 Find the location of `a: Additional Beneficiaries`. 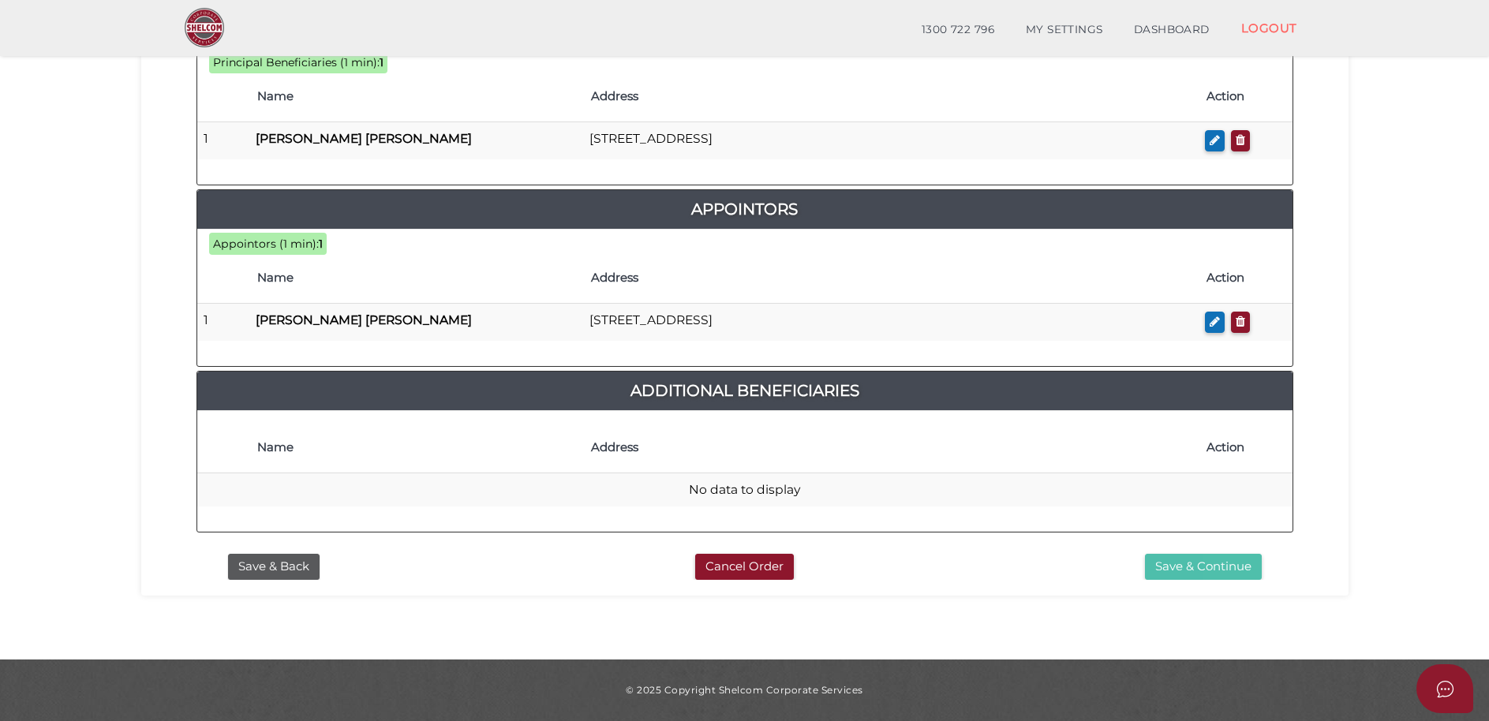

a: Additional Beneficiaries is located at coordinates (745, 391).